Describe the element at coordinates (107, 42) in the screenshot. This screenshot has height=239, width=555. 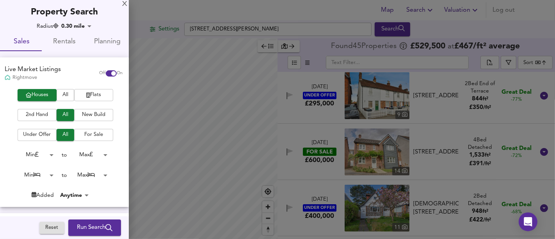
I see `span: Planning` at that location.